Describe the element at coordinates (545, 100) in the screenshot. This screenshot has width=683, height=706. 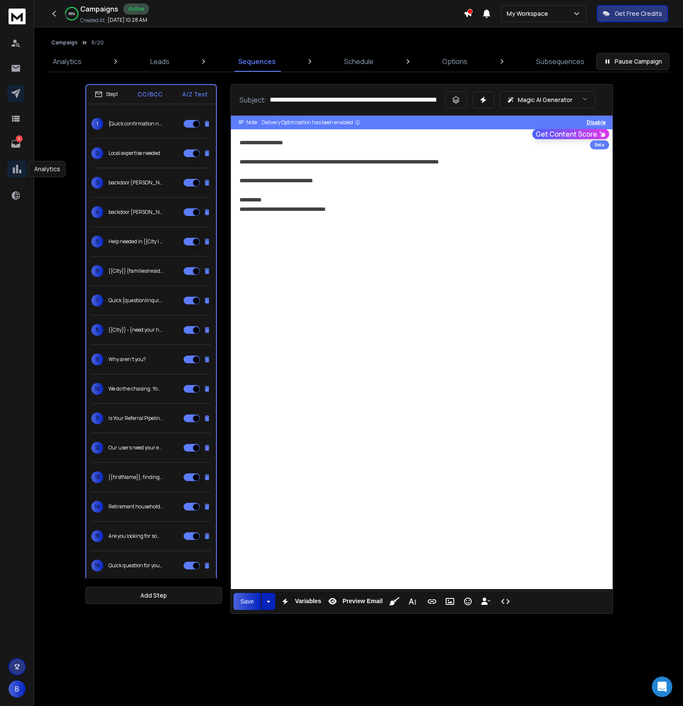
I see `p: Magic AI Generator` at that location.